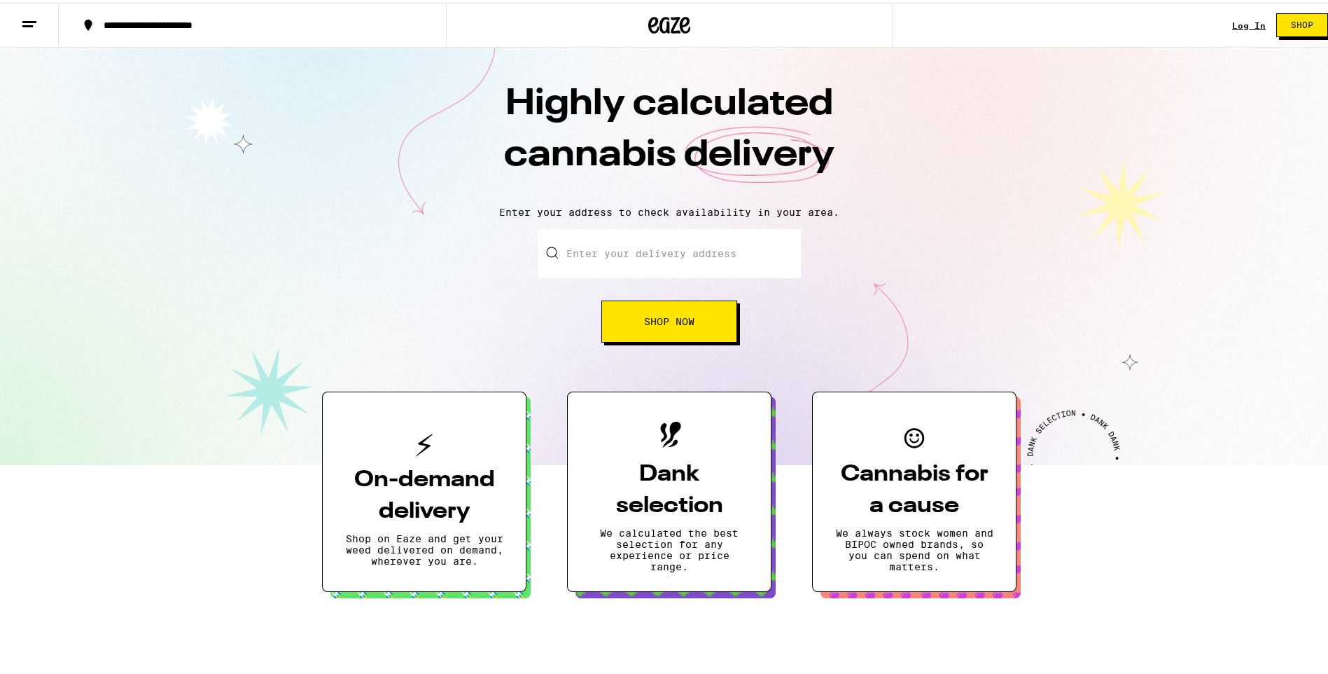 This screenshot has height=674, width=1328. I want to click on span: Shop, so click(1302, 22).